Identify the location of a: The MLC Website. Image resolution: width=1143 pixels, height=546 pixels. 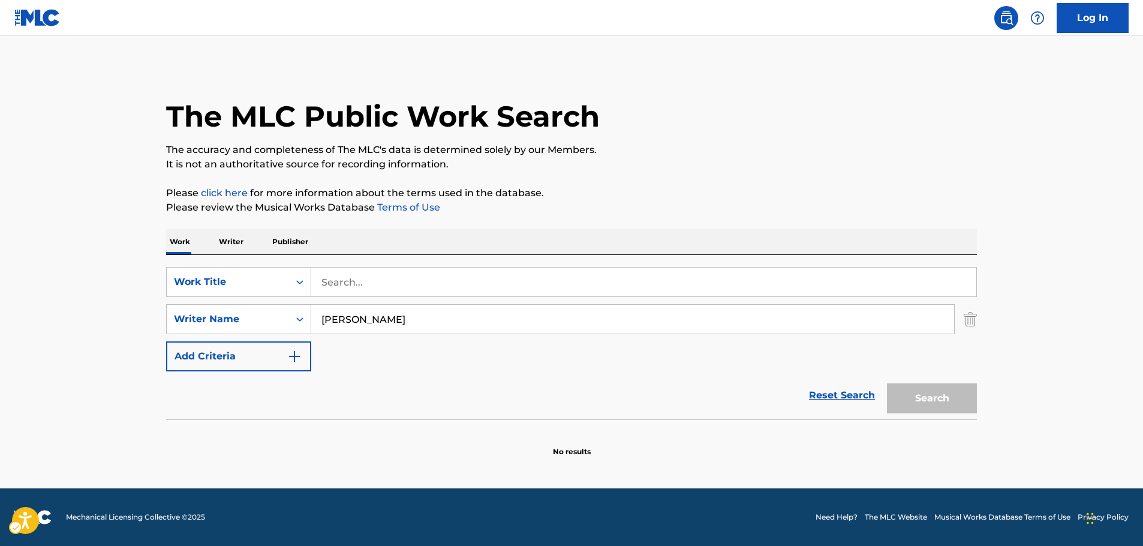
(896, 517).